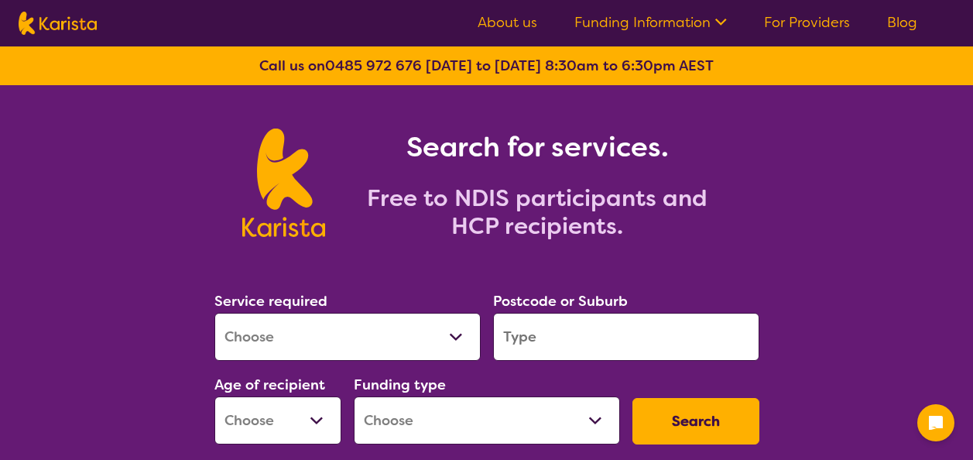 The width and height of the screenshot is (973, 460). Describe the element at coordinates (537, 147) in the screenshot. I see `h1: Search for services.` at that location.